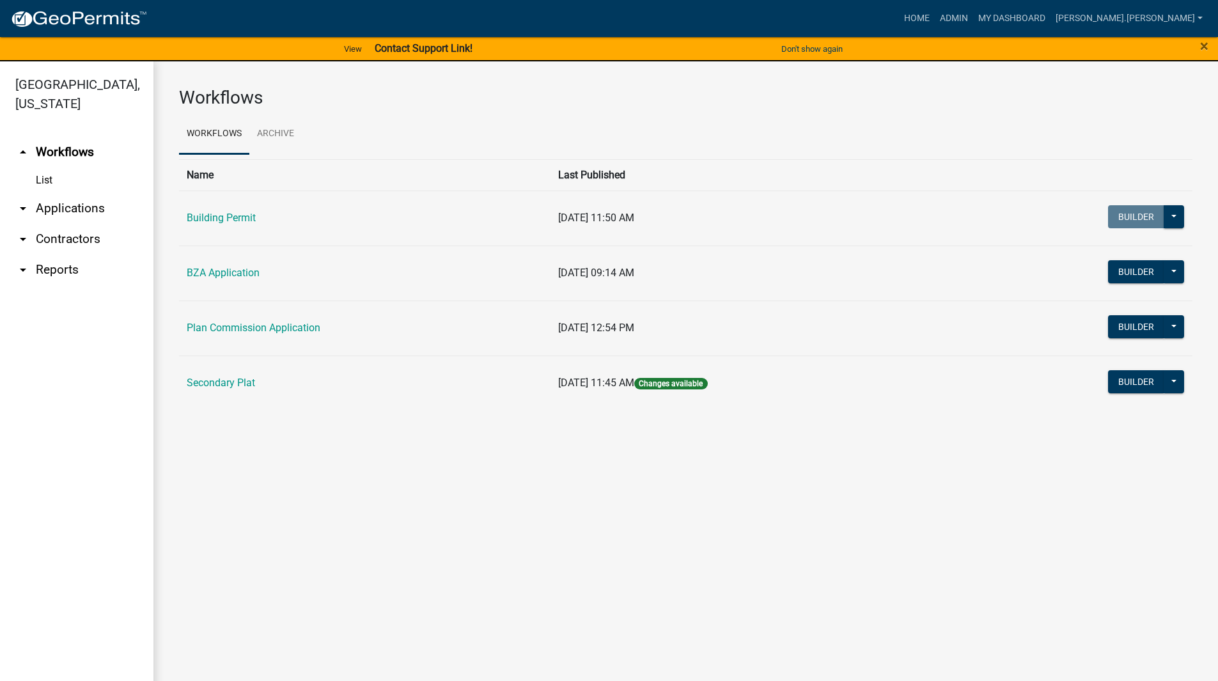  What do you see at coordinates (253, 327) in the screenshot?
I see `a: Plan Commission Application` at bounding box center [253, 327].